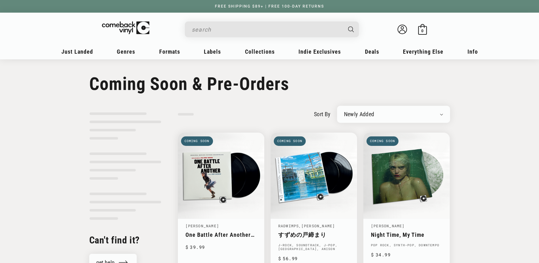 This screenshot has width=539, height=263. Describe the element at coordinates (270, 84) in the screenshot. I see `h1: Coming Soon & Pre-Orders` at that location.